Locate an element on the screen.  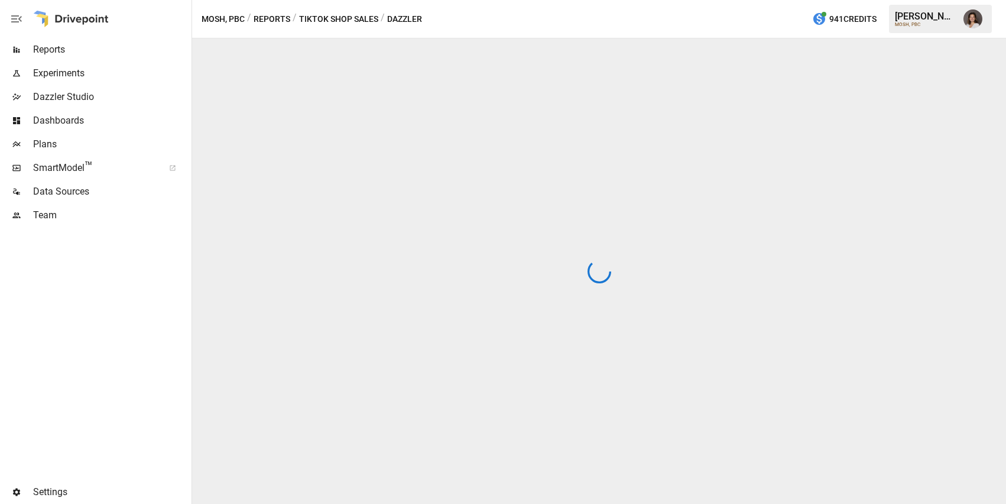
span: Team is located at coordinates (111, 215).